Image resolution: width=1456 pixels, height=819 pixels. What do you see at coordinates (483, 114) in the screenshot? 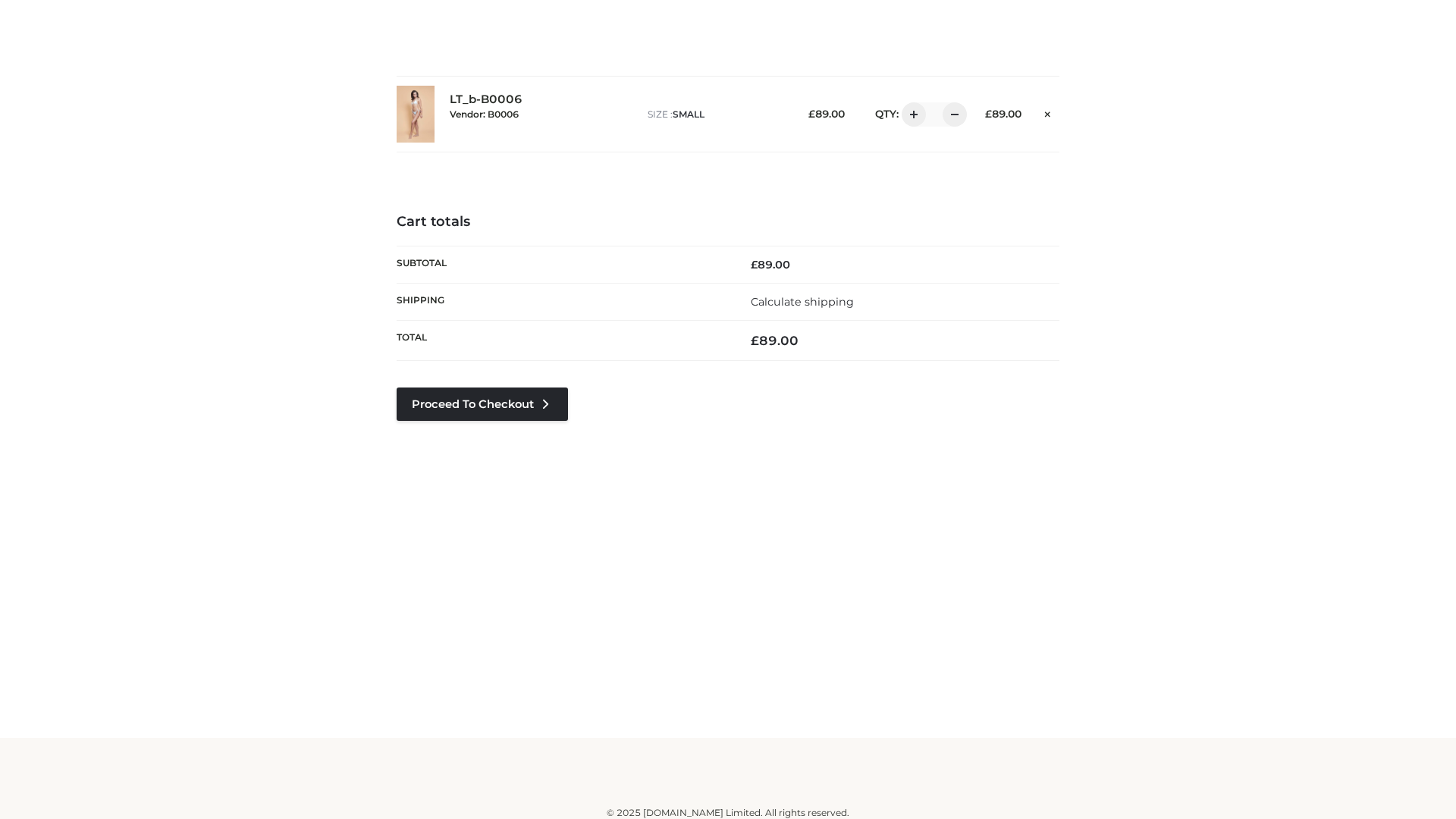
I see `small: Vendor: B0006` at bounding box center [483, 114].